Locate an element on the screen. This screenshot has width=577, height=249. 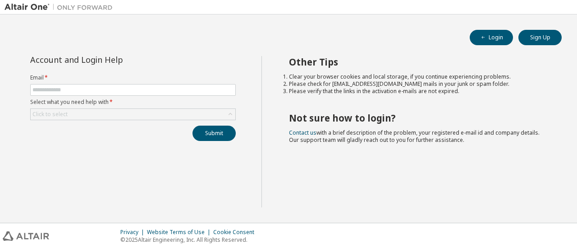
span: with a brief description of the problem, your registered e-mail id and company details. Our suppo... is located at coordinates (415, 136).